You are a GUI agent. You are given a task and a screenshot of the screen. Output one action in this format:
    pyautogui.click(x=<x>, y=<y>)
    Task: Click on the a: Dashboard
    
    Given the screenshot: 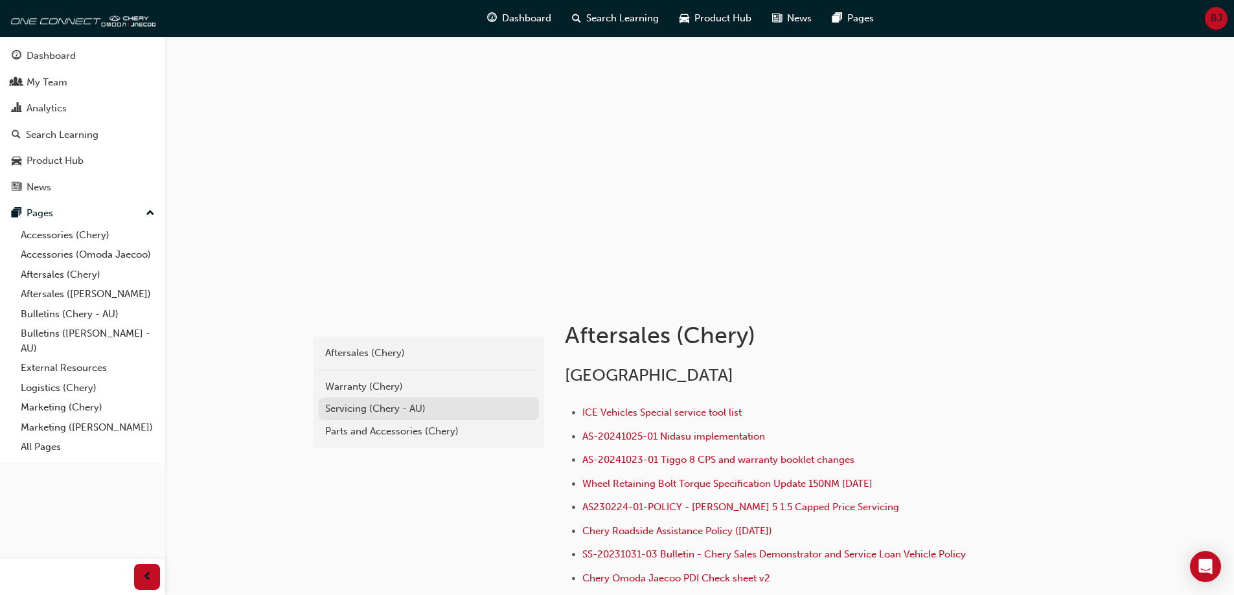 What is the action you would take?
    pyautogui.click(x=82, y=56)
    